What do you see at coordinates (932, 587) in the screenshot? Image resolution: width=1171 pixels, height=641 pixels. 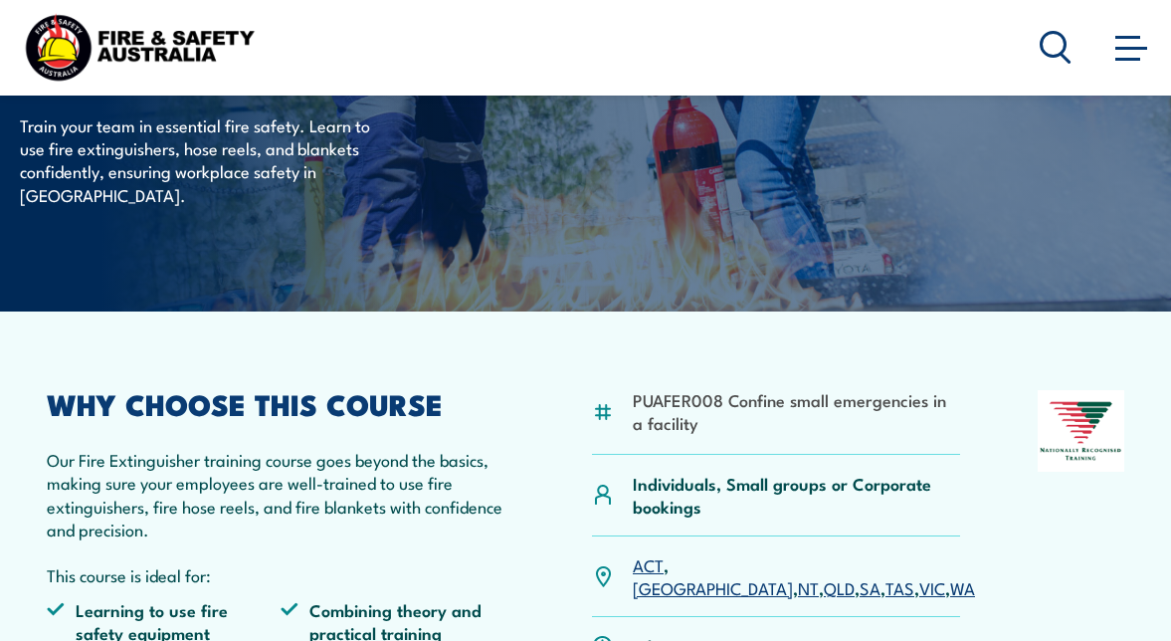 I see `a: VIC` at bounding box center [932, 587].